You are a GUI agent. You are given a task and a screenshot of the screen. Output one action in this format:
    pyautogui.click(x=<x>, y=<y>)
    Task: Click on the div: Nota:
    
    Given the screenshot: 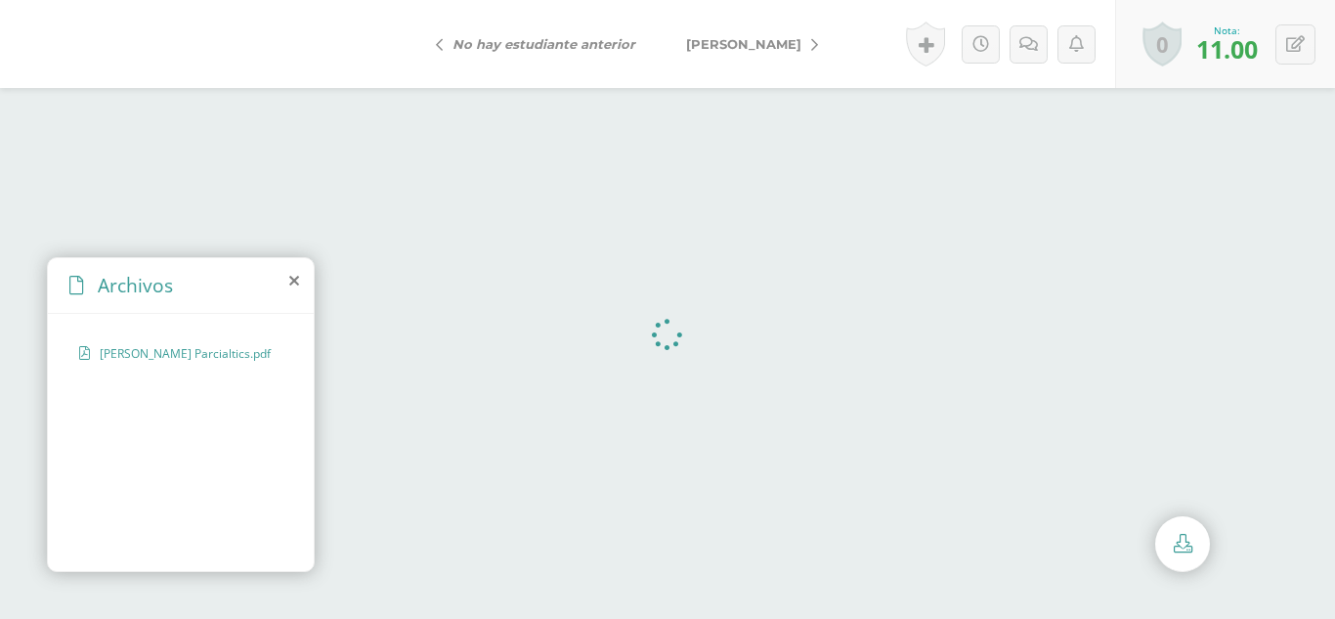 What is the action you would take?
    pyautogui.click(x=1226, y=30)
    